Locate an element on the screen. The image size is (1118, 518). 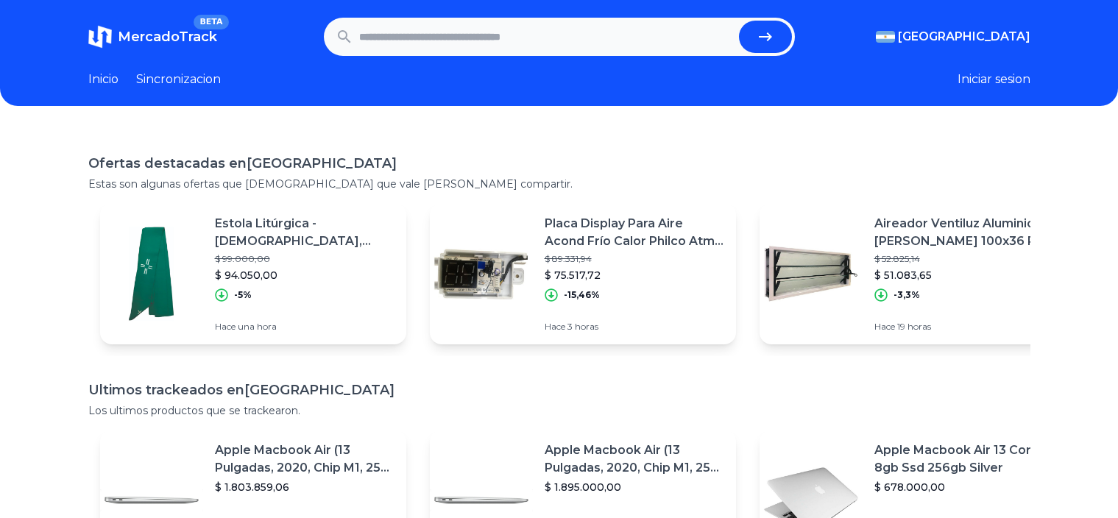
span: BETA is located at coordinates (211, 22).